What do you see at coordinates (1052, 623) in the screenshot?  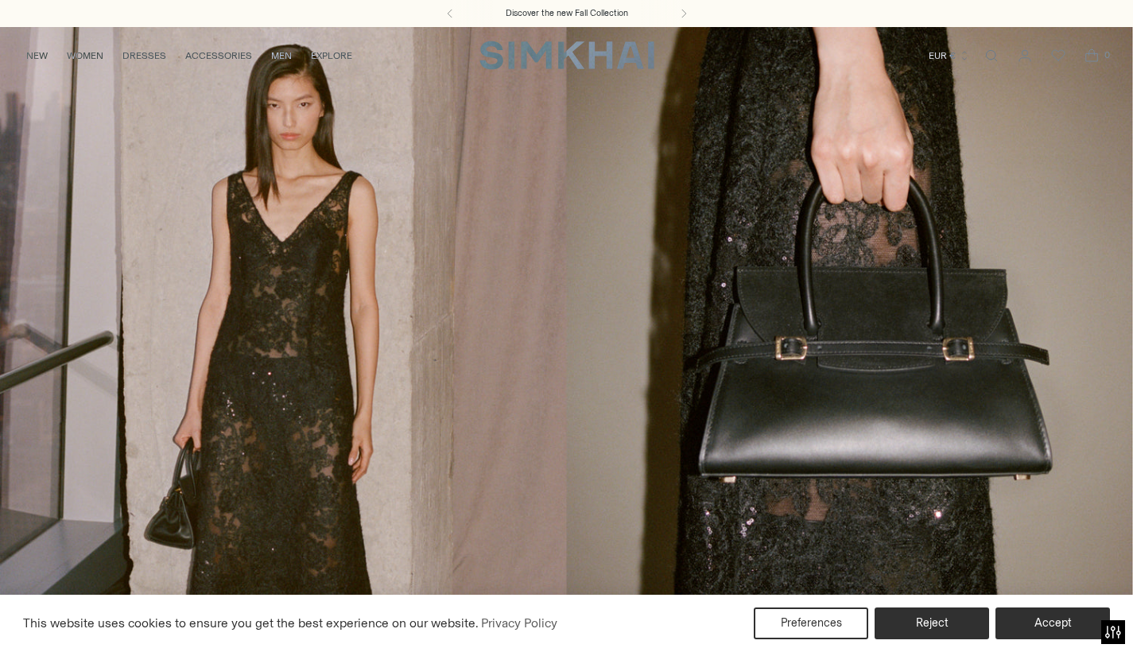 I see `button: Accept` at bounding box center [1052, 623].